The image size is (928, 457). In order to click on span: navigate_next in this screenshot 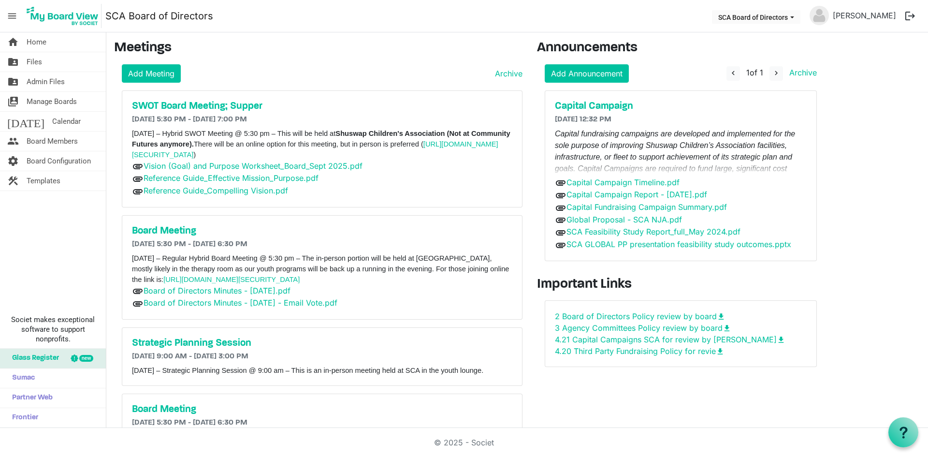, I will do `click(776, 73)`.